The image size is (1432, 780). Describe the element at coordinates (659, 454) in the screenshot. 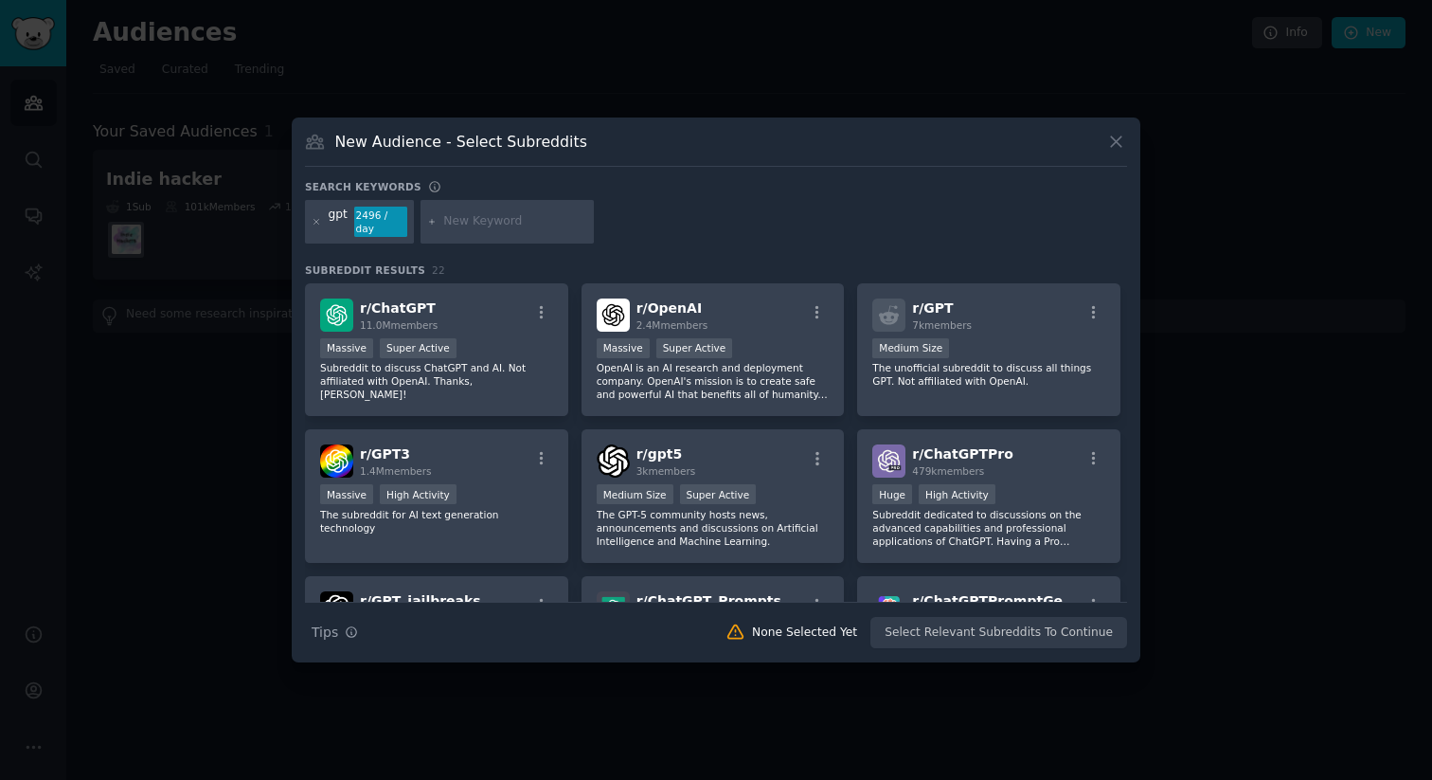

I see `span: r/ gpt5` at that location.